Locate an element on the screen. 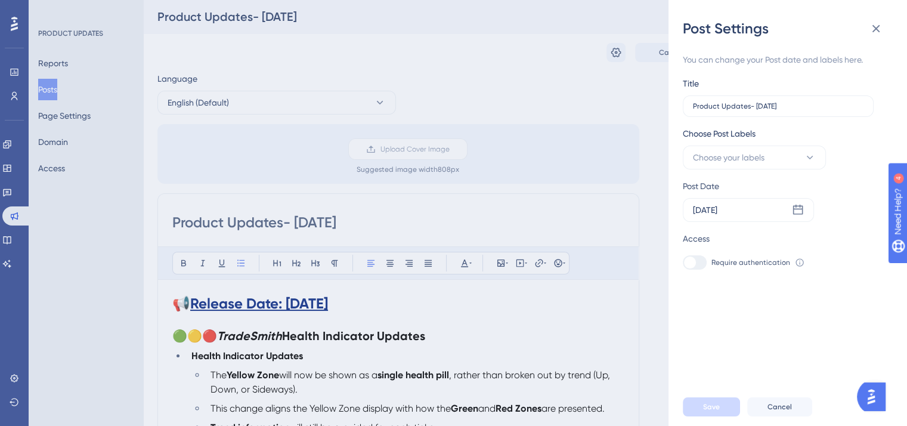 The width and height of the screenshot is (907, 426). div: Post Date is located at coordinates (780, 186).